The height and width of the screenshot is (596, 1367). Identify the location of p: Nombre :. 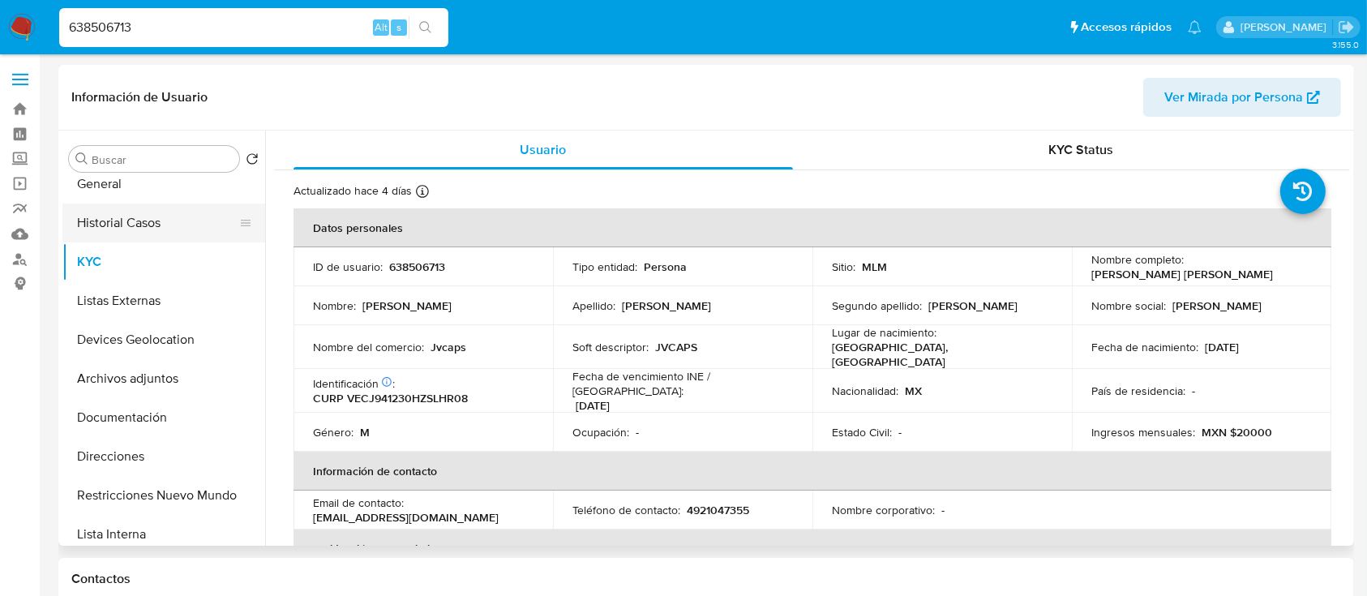
(334, 306).